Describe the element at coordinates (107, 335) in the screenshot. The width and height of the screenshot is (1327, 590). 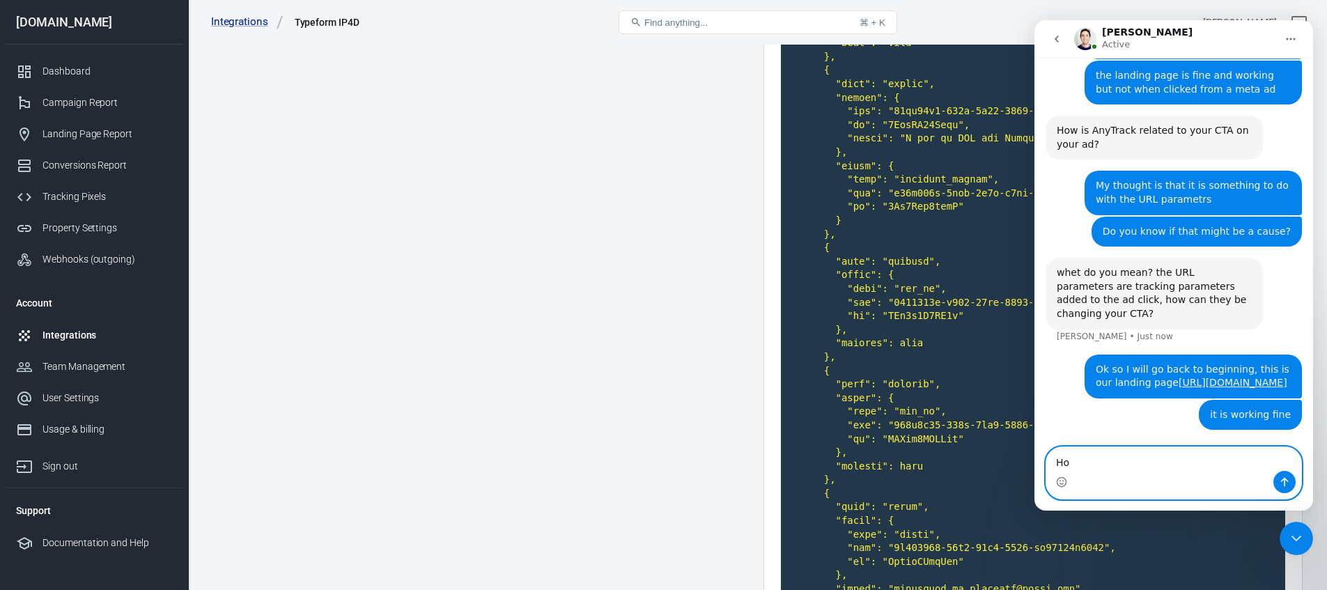
I see `div: Integrations` at that location.